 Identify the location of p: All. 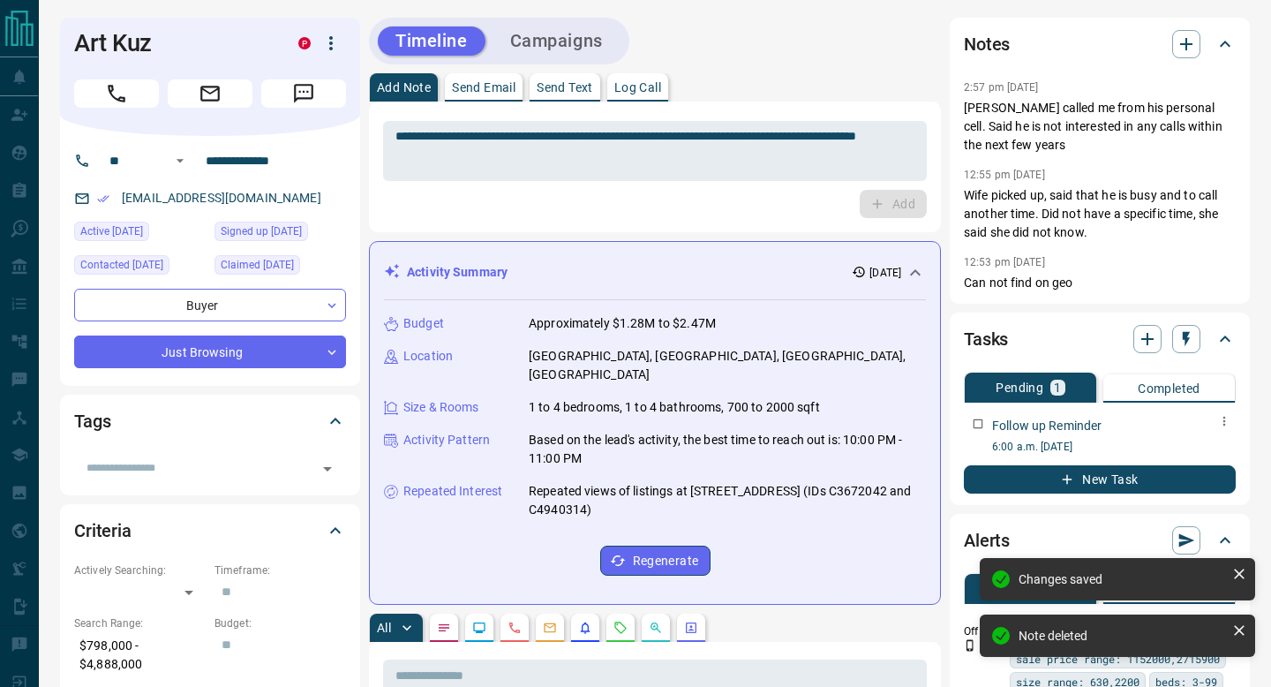
(384, 628).